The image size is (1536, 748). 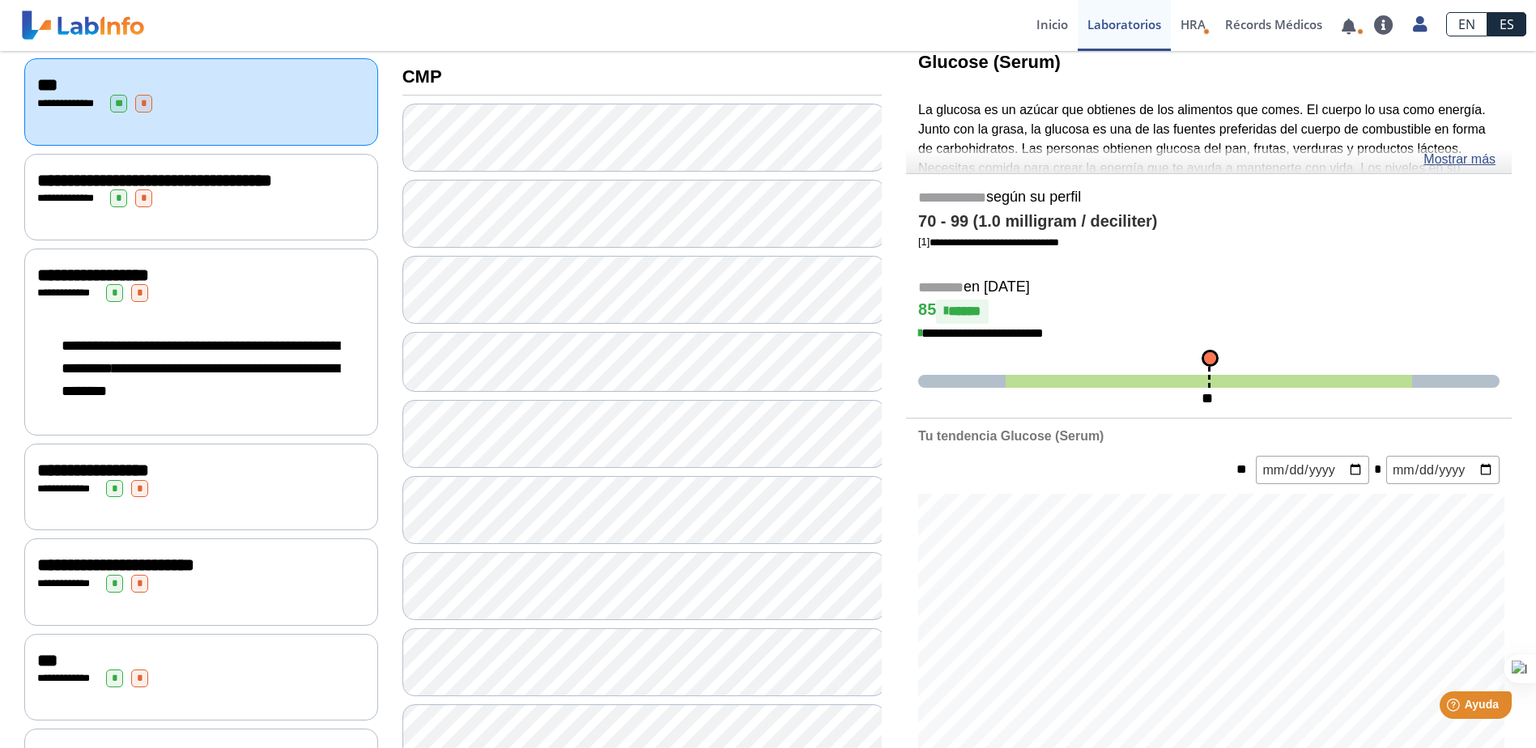 What do you see at coordinates (1209, 222) in the screenshot?
I see `h4: 70 - 99 (1.0 milligram / deciliter)` at bounding box center [1209, 222].